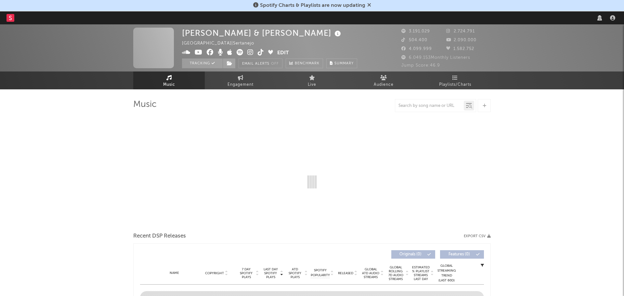 The image size is (624, 296). I want to click on span: 7 Day Spotify Plays, so click(246, 273).